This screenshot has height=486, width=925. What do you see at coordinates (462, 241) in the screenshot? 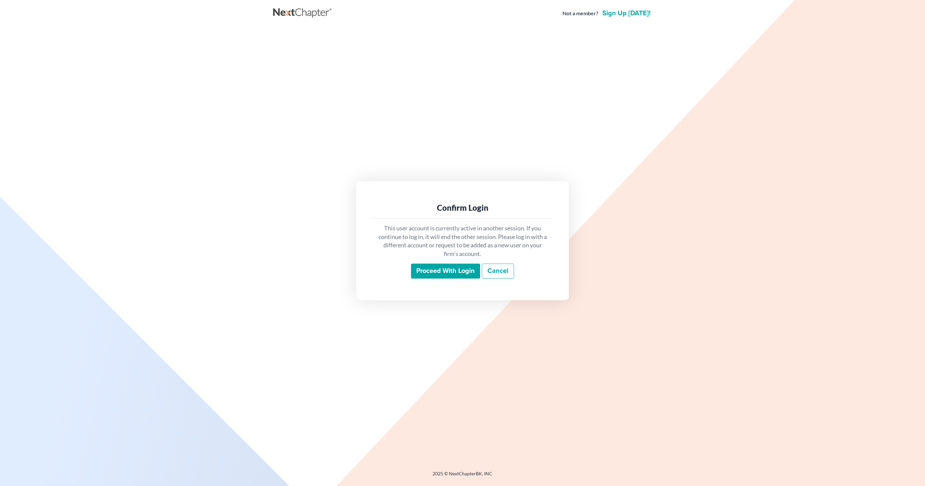
I see `p: This user account is currently active in another session. If you continue to log in, it will end ...` at bounding box center [462, 241].